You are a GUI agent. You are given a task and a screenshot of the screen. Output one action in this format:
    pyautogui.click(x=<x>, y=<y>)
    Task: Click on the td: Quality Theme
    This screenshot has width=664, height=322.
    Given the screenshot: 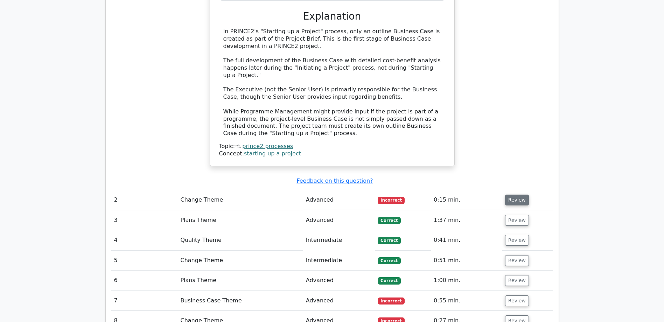 What is the action you would take?
    pyautogui.click(x=240, y=240)
    